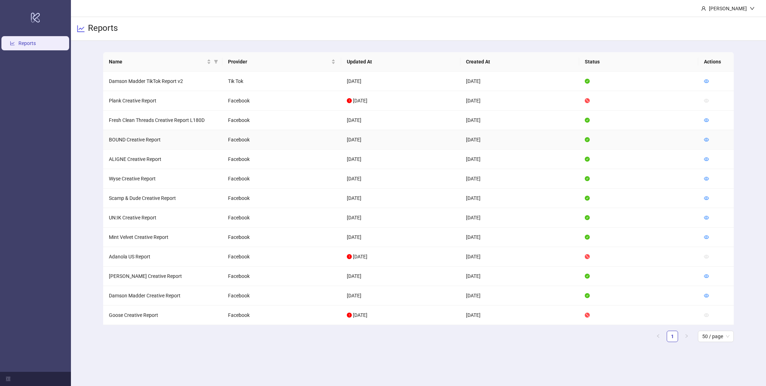 This screenshot has width=766, height=386. I want to click on th: Updated At, so click(400, 62).